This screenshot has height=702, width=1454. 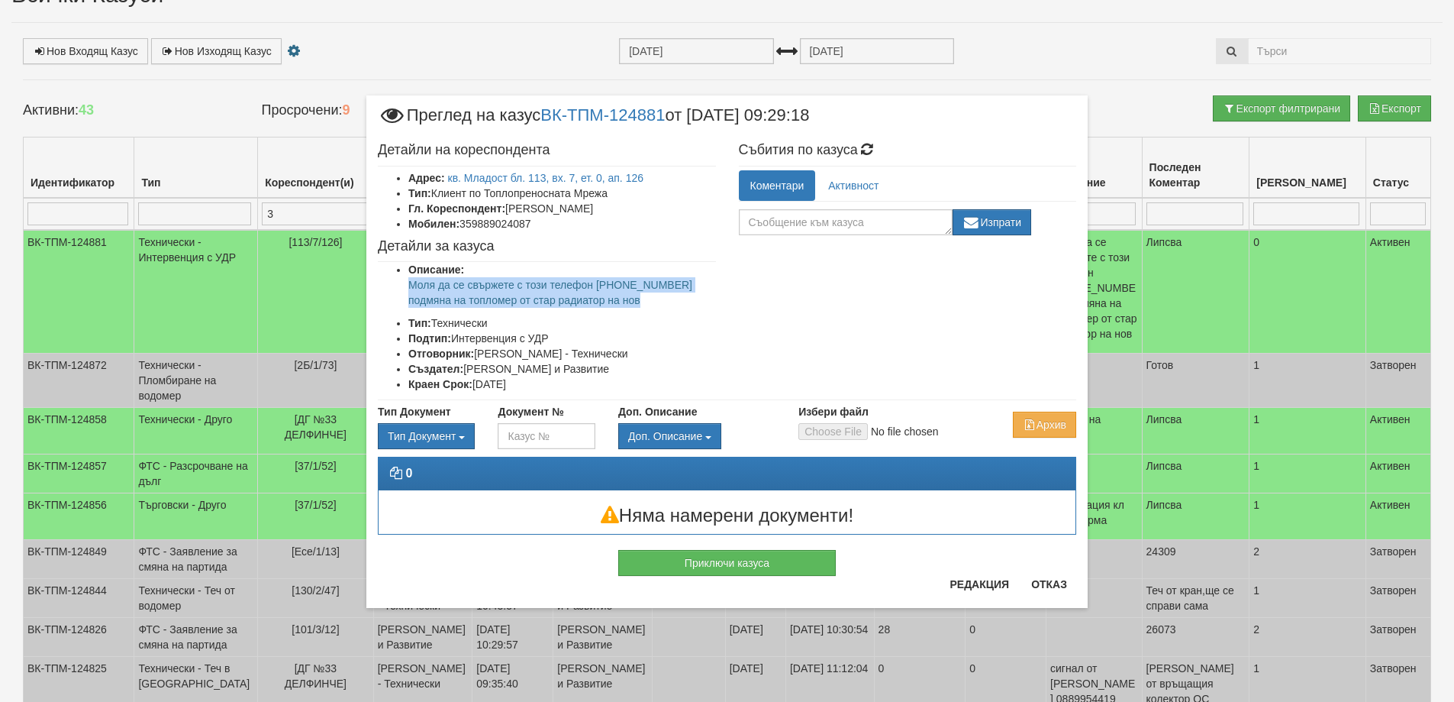 What do you see at coordinates (457, 208) in the screenshot?
I see `b: Гл. Кореспондент:` at bounding box center [457, 208].